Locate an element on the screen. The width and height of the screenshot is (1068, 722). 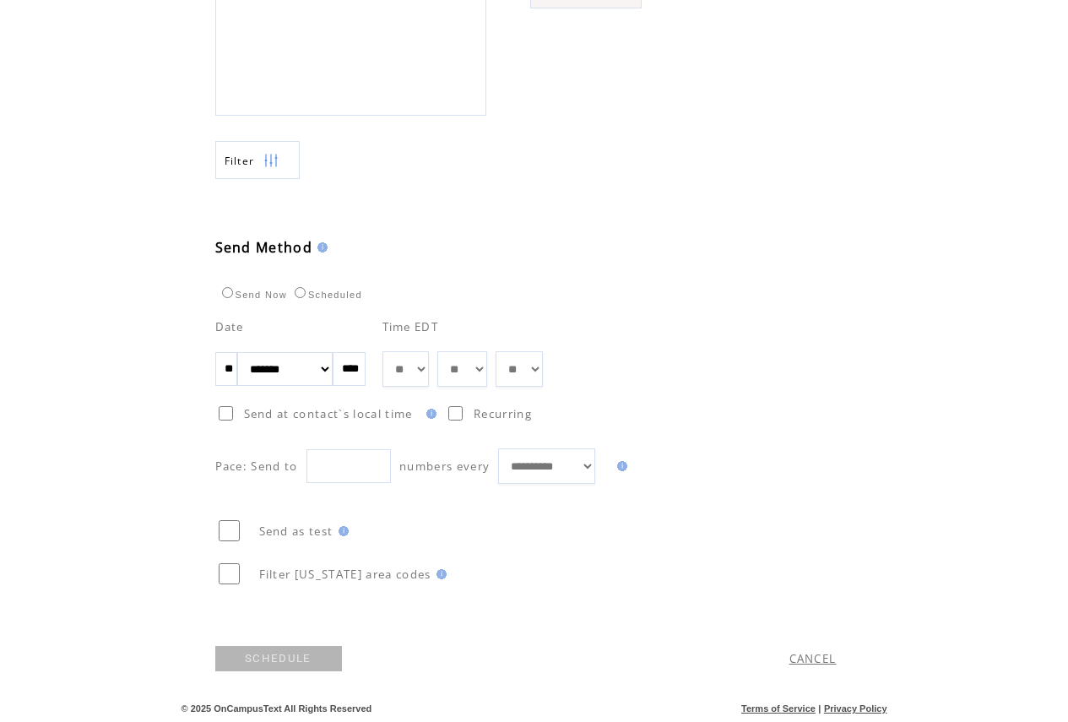
a: Filter is located at coordinates (257, 160).